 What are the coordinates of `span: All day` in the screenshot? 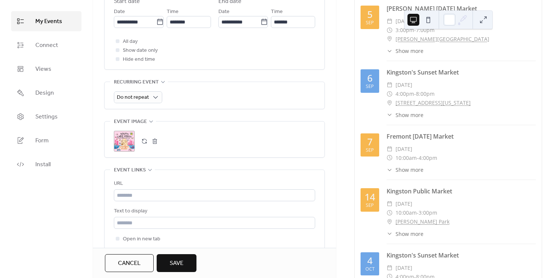 It's located at (130, 42).